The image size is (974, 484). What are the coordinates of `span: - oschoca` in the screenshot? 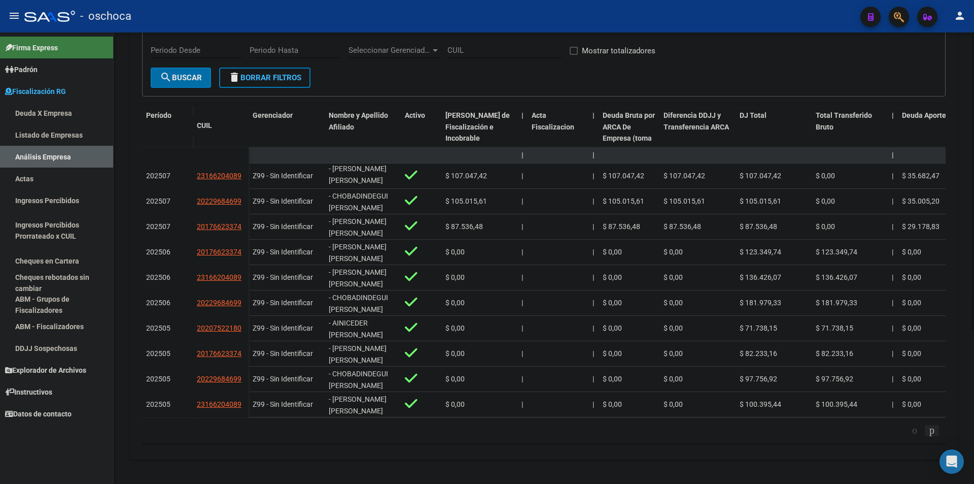 It's located at (106, 16).